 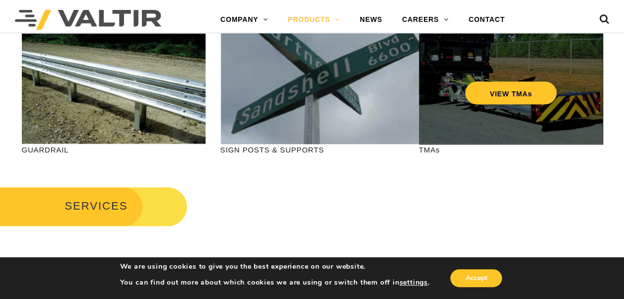 I want to click on p: TMAs, so click(x=510, y=149).